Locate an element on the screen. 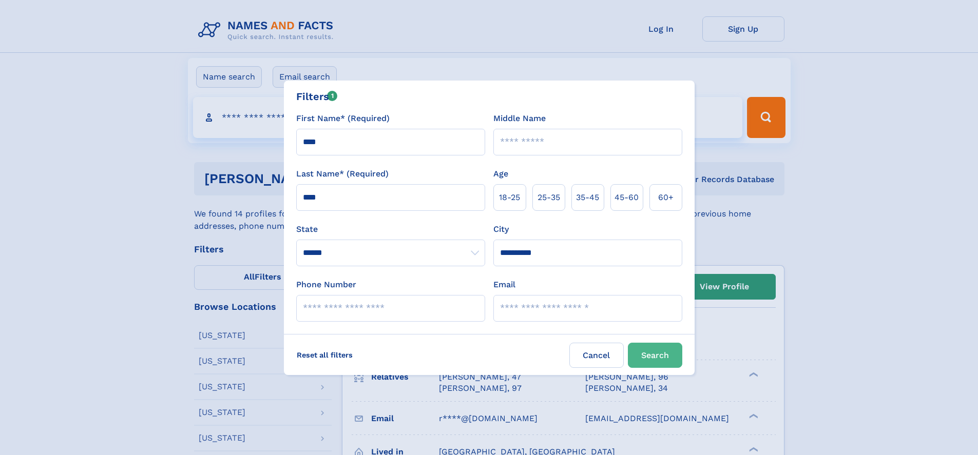  label: First Name* (Required) is located at coordinates (343, 119).